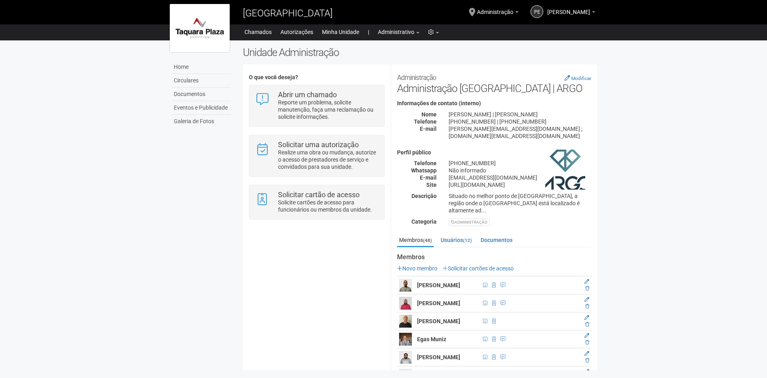 Image resolution: width=767 pixels, height=378 pixels. I want to click on small: (48), so click(428, 240).